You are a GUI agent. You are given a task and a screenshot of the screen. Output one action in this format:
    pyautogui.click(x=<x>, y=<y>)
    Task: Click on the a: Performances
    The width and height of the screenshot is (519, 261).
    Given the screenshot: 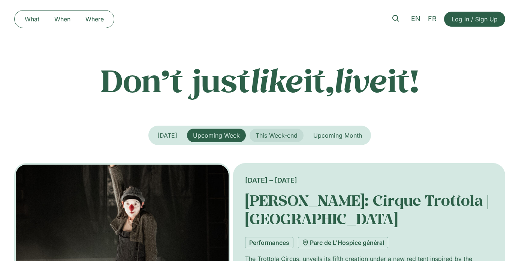 What is the action you would take?
    pyautogui.click(x=269, y=243)
    